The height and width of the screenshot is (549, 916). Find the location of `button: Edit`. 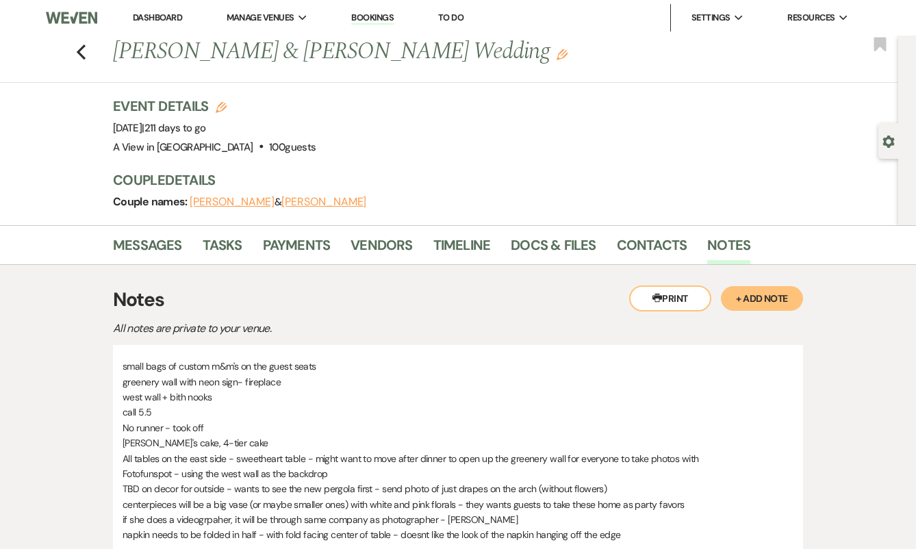

button: Edit is located at coordinates (562, 54).